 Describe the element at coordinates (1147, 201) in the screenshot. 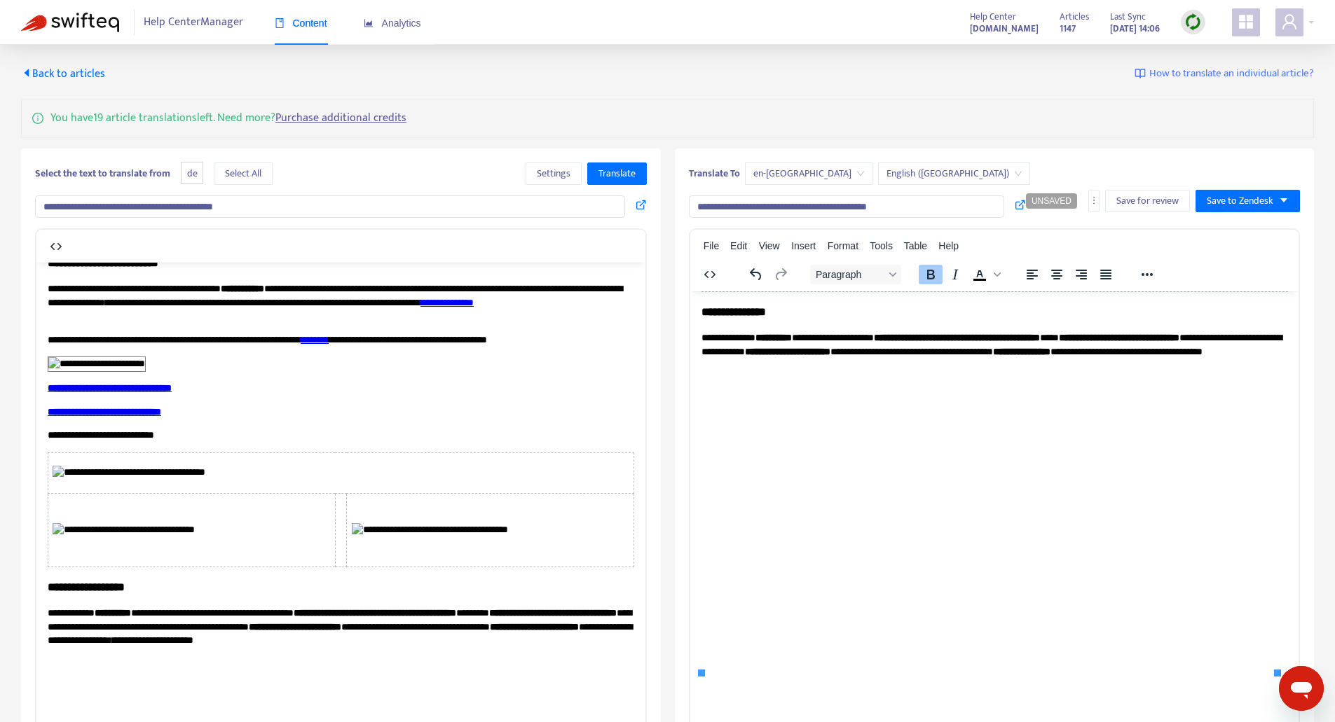

I see `button: Save for review` at that location.